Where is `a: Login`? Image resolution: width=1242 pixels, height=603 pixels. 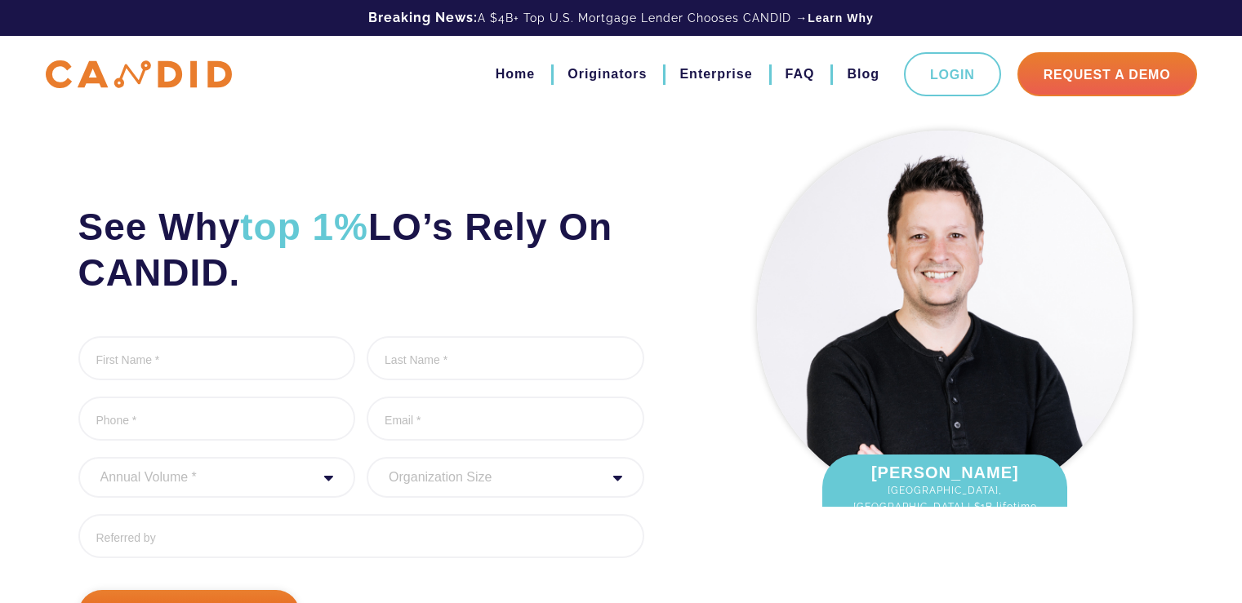 a: Login is located at coordinates (952, 74).